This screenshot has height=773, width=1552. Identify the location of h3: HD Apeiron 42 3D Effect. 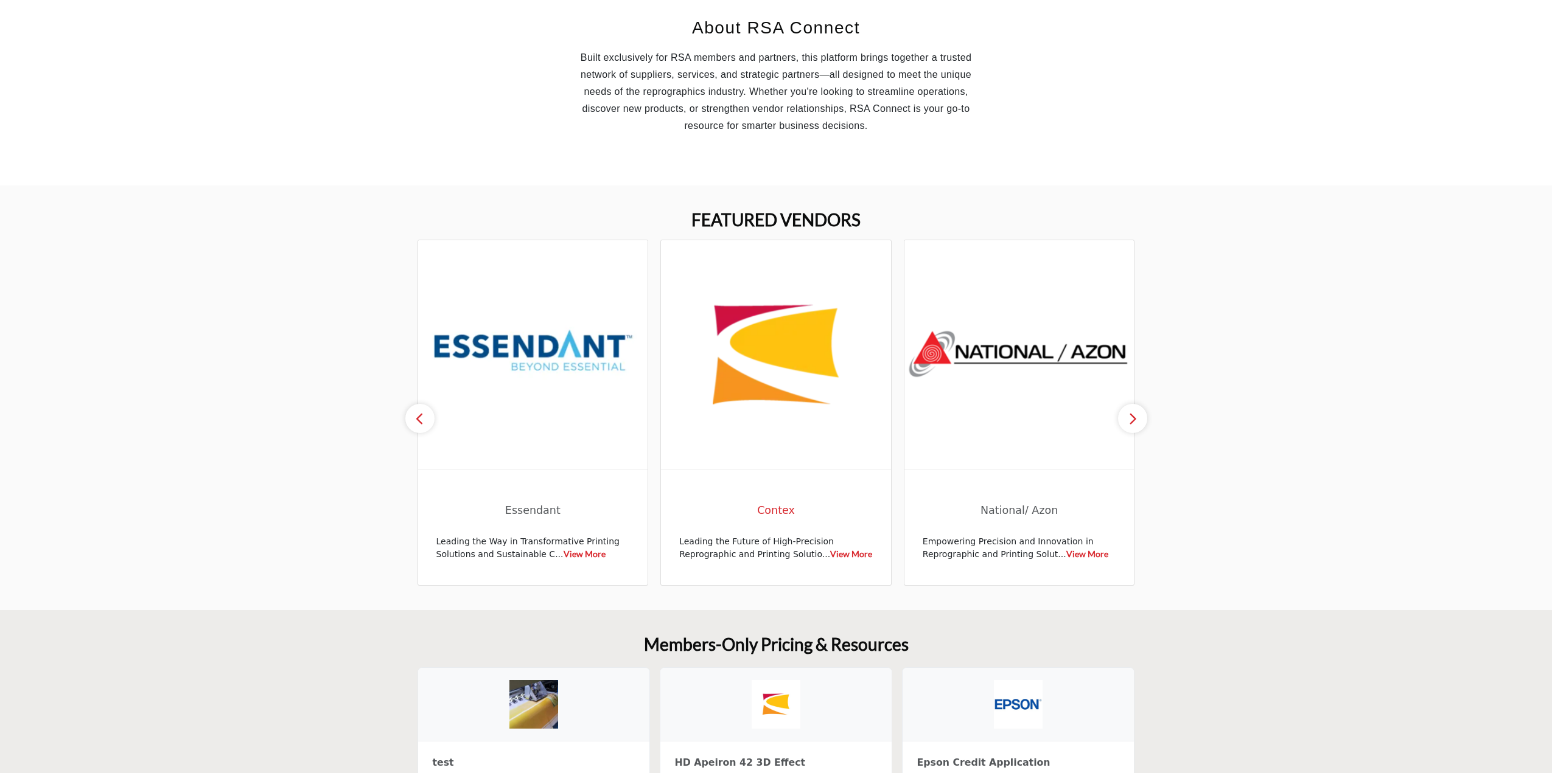
(776, 763).